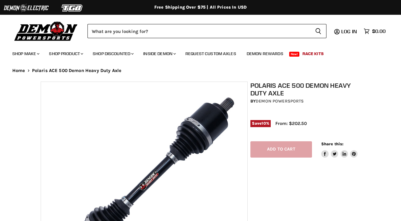 This screenshot has height=221, width=401. I want to click on a: Log in, so click(350, 31).